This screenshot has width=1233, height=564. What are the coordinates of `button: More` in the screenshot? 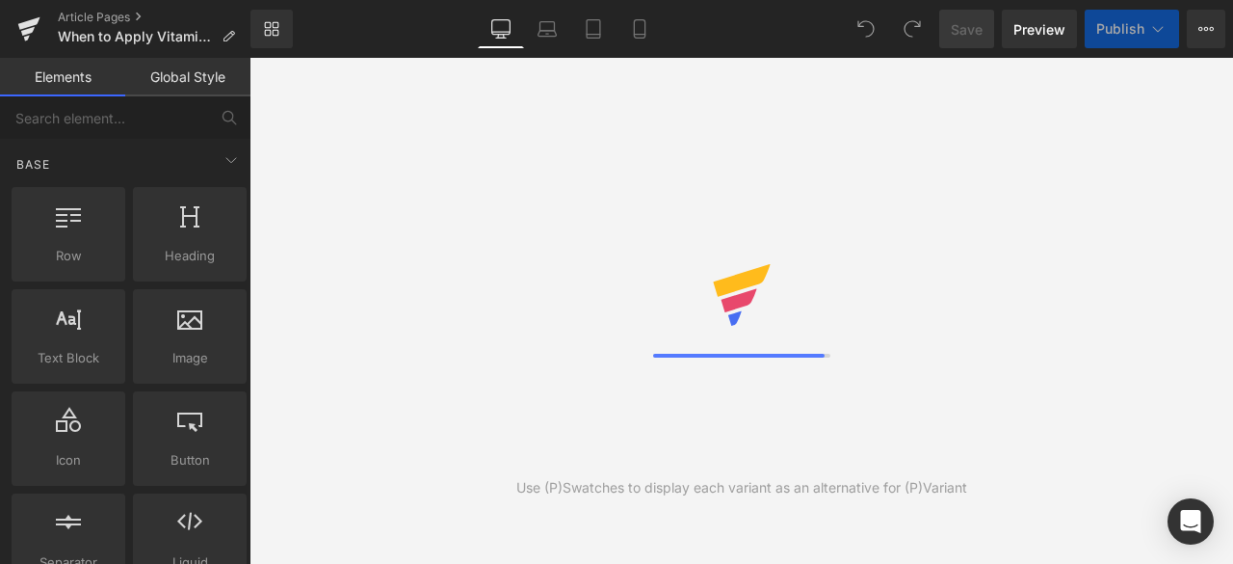 It's located at (1206, 29).